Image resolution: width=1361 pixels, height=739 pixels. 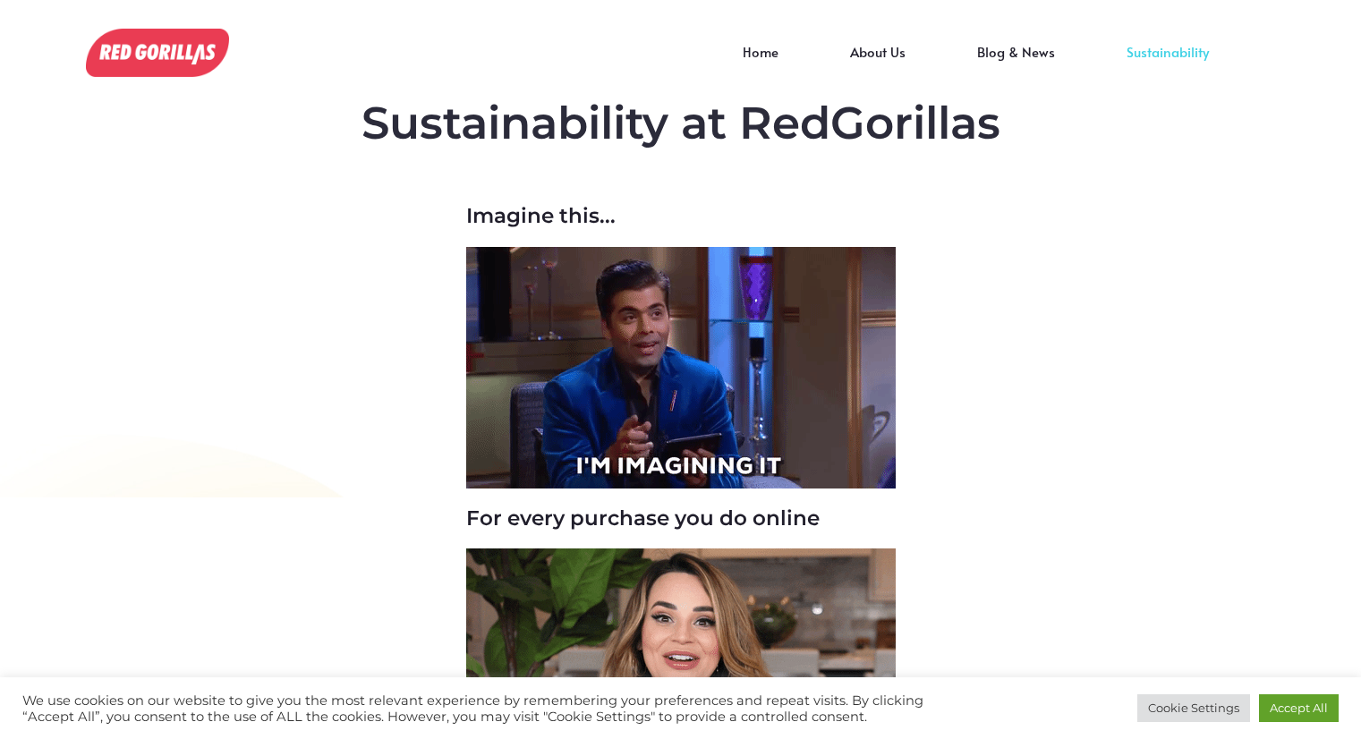 What do you see at coordinates (1194, 708) in the screenshot?
I see `a: Cookie Settings` at bounding box center [1194, 708].